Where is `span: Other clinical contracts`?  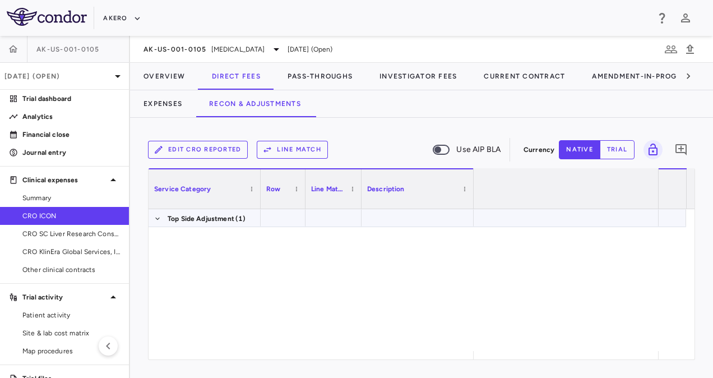
span: Other clinical contracts is located at coordinates (71, 270).